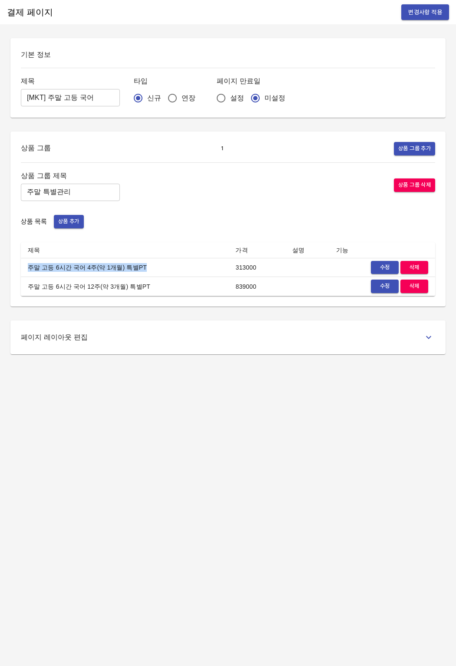  What do you see at coordinates (168, 81) in the screenshot?
I see `h6: 타입` at bounding box center [168, 81].